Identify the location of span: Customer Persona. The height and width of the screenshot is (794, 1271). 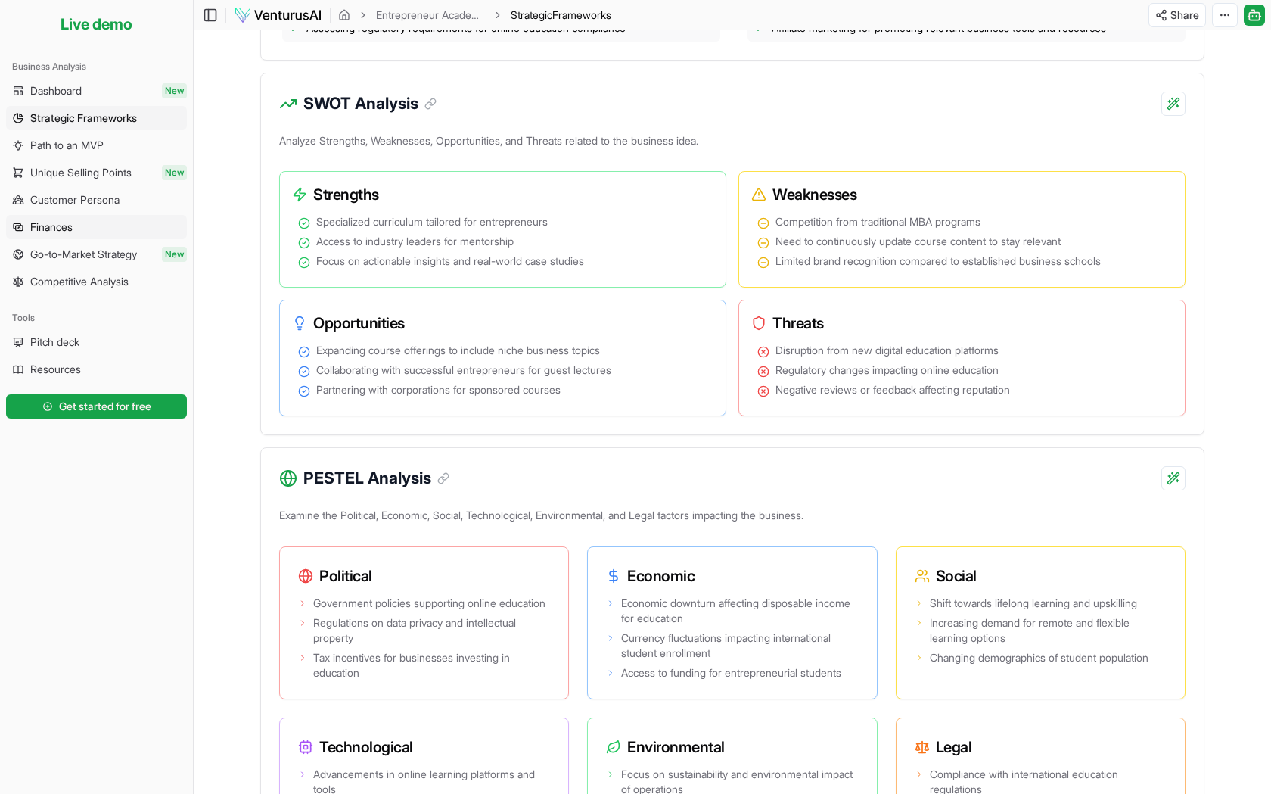
(75, 200).